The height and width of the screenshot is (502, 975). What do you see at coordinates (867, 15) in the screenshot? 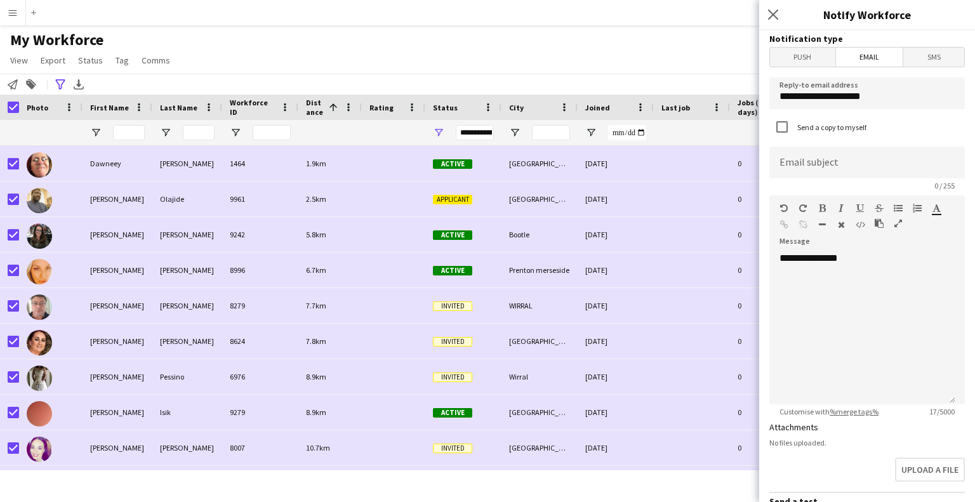
I see `h3: Notify Workforce` at bounding box center [867, 15].